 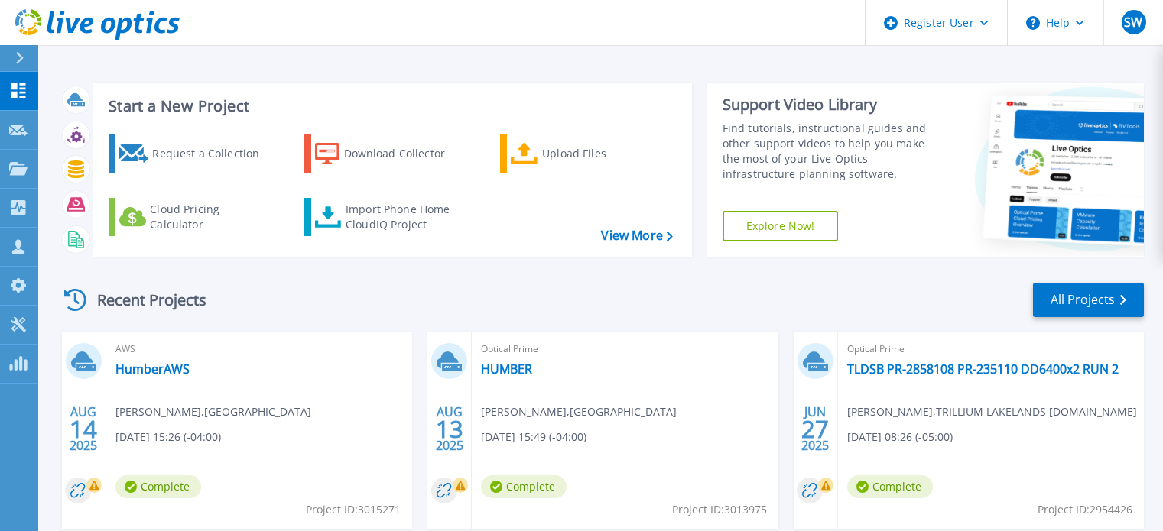 I want to click on a: Upload Files, so click(x=585, y=154).